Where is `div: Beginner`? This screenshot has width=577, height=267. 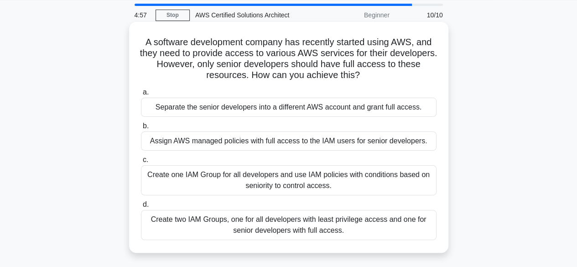 div: Beginner is located at coordinates (355, 15).